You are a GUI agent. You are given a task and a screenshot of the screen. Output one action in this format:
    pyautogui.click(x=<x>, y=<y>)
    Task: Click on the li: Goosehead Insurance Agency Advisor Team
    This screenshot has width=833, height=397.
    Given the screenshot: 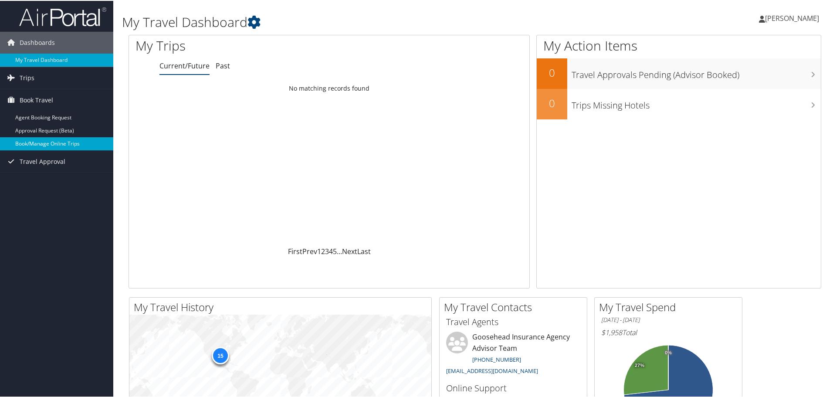 What is the action you would take?
    pyautogui.click(x=513, y=354)
    